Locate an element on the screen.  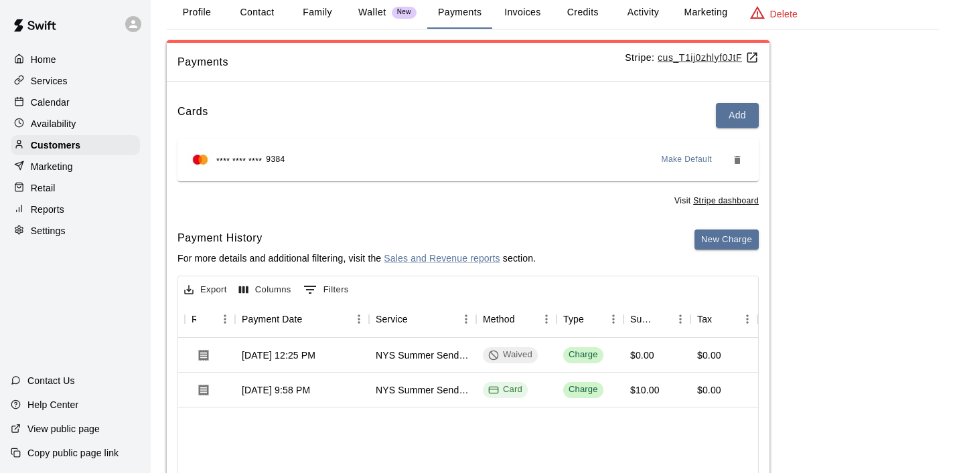
a: Retail is located at coordinates (75, 188).